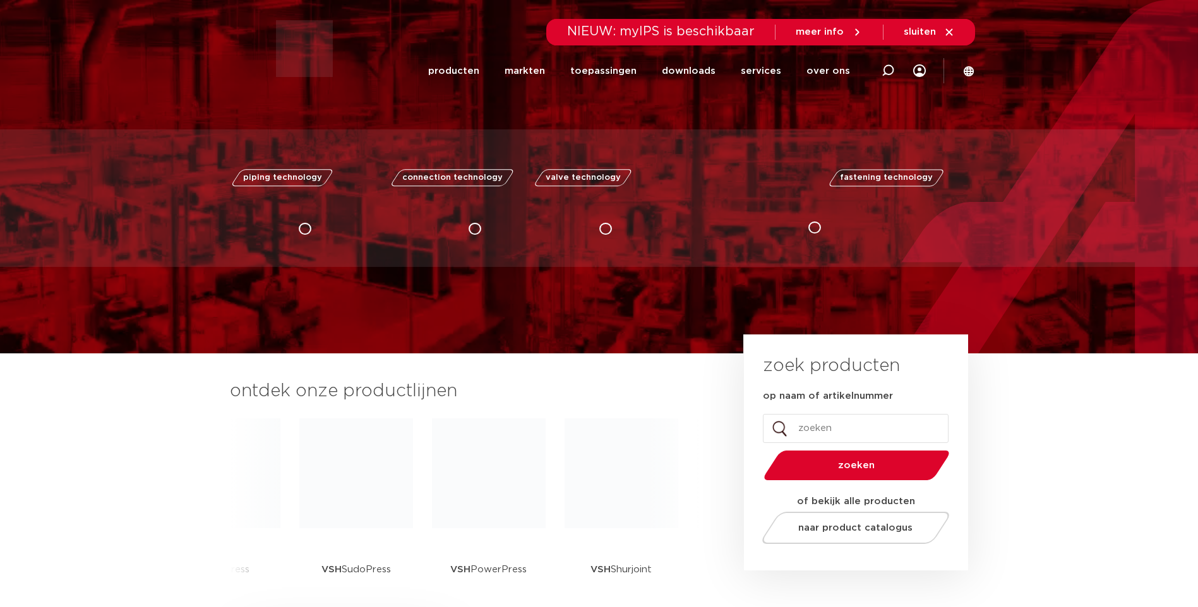 This screenshot has height=607, width=1198. I want to click on a: producten, so click(453, 71).